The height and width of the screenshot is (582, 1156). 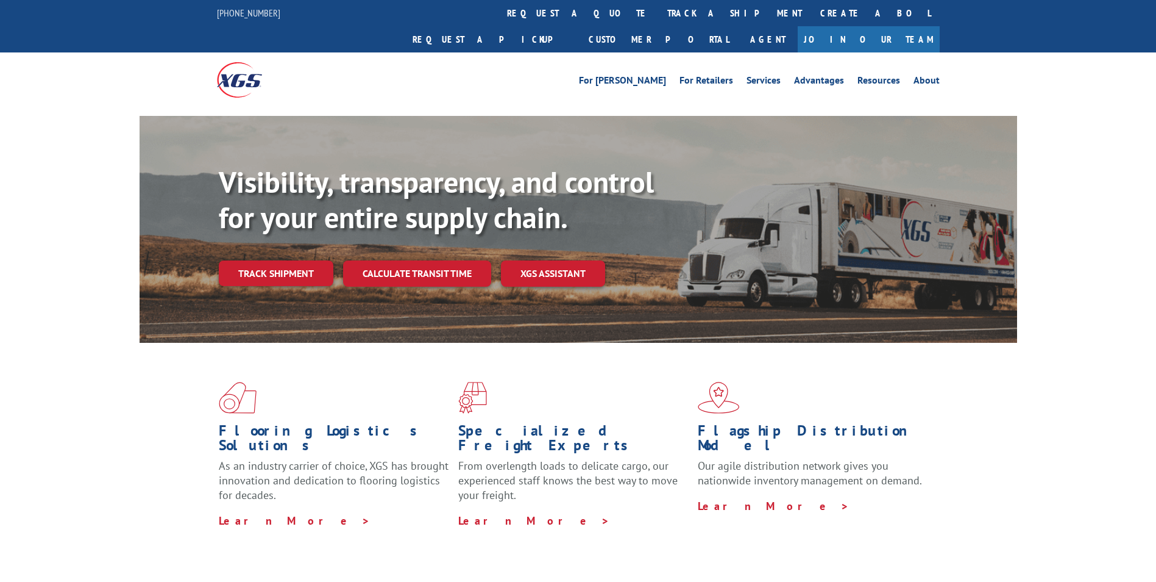 What do you see at coordinates (574, 485) in the screenshot?
I see `p: From overlength loads to delicate cargo, our experienced staff knows the best way to move your fr...` at bounding box center [574, 485].